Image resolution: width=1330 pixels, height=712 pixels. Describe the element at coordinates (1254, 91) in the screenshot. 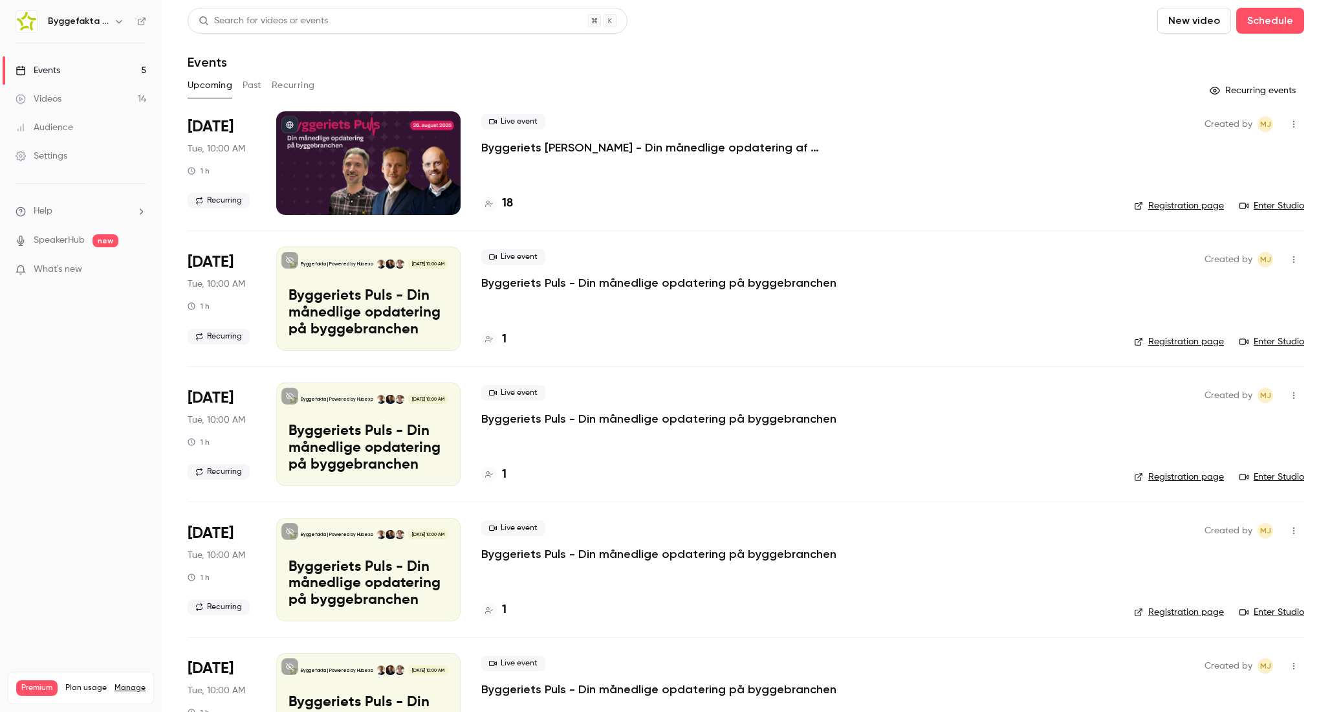

I see `button: Recurring events` at that location.